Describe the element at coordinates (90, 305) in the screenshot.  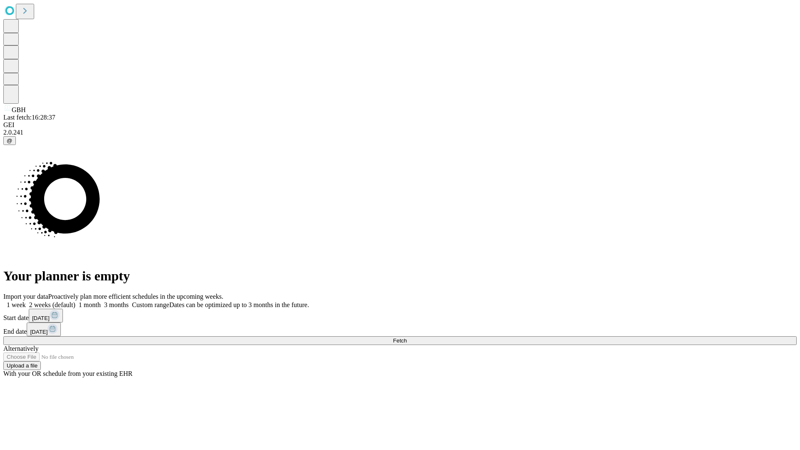
I see `span: 1 month` at that location.